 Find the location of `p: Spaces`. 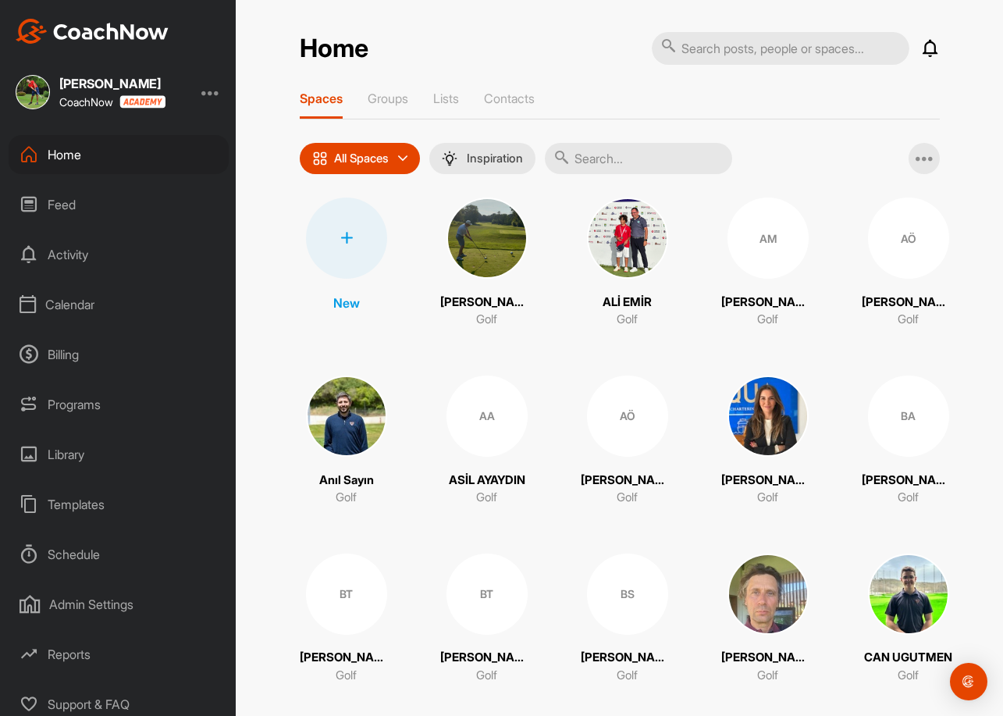

p: Spaces is located at coordinates (321, 98).